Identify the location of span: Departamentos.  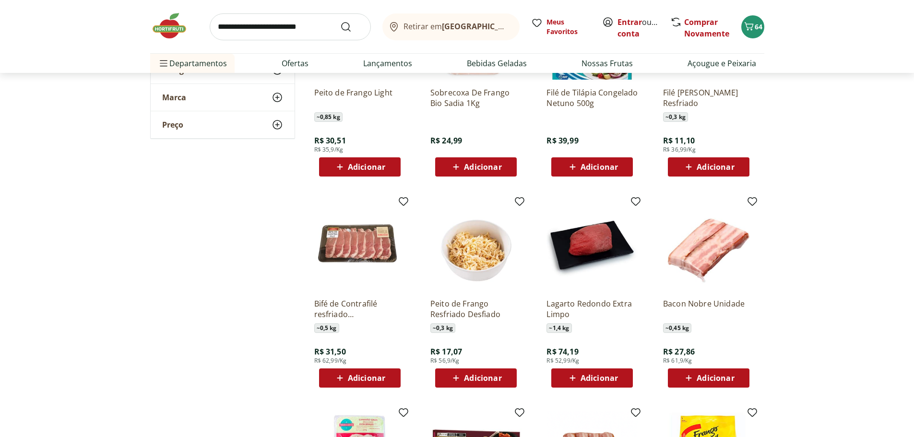
(192, 63).